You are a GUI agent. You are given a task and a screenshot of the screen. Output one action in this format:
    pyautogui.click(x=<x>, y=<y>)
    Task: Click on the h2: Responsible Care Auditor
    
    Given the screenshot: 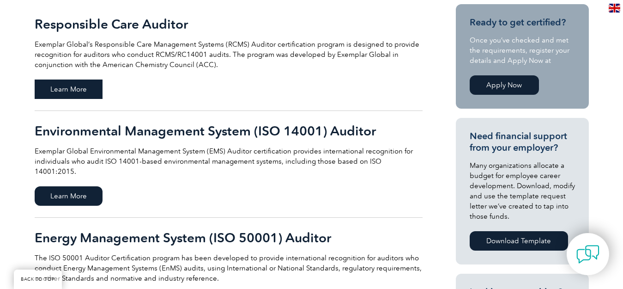 What is the action you would take?
    pyautogui.click(x=229, y=24)
    